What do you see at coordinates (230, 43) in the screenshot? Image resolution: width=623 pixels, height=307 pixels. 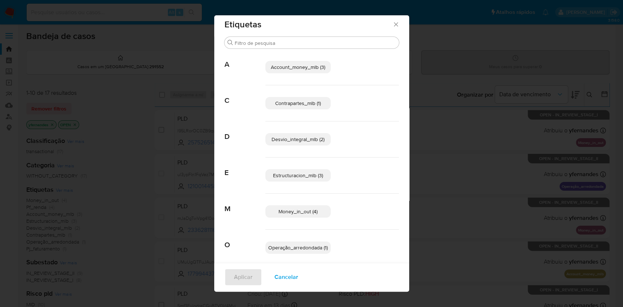 I see `button: Procurar` at bounding box center [230, 43].